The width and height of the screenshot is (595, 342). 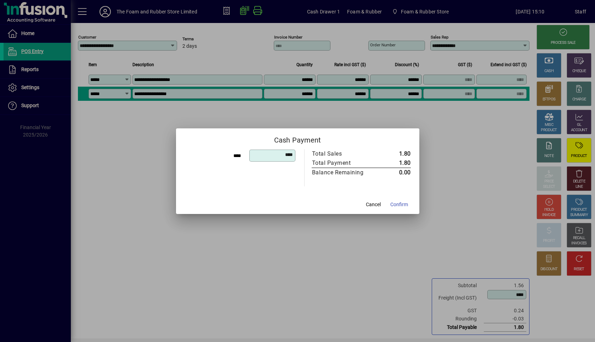 What do you see at coordinates (297, 139) in the screenshot?
I see `h2: Cash Payment` at bounding box center [297, 139].